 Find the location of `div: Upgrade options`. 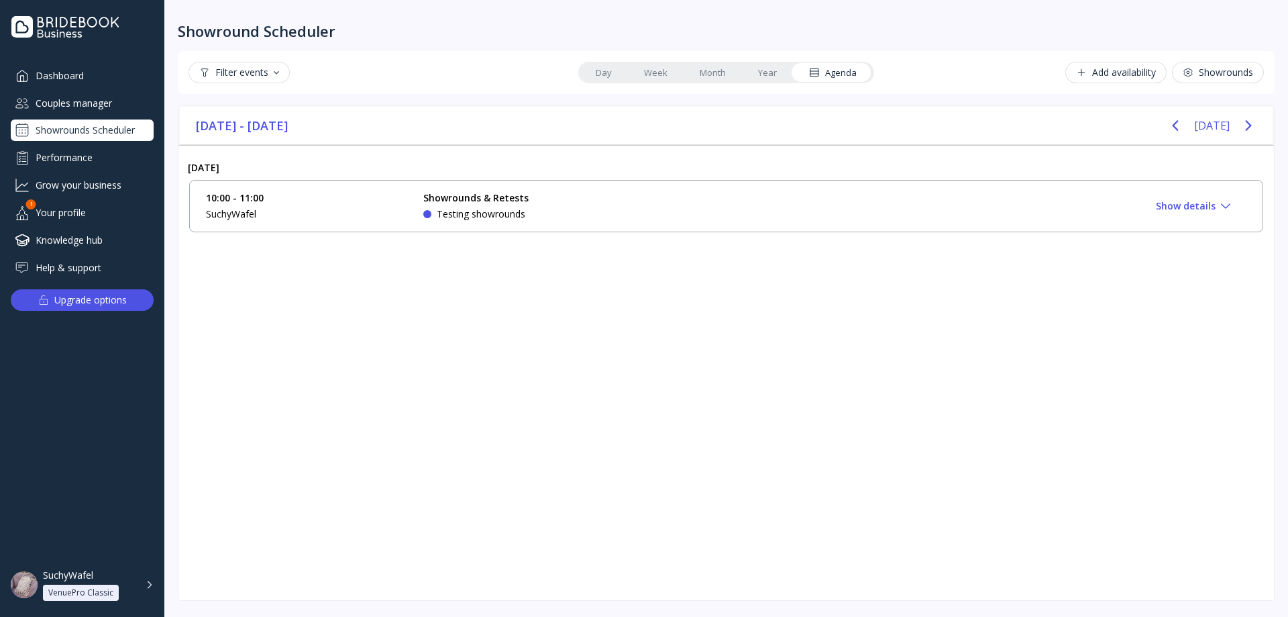

div: Upgrade options is located at coordinates (91, 300).